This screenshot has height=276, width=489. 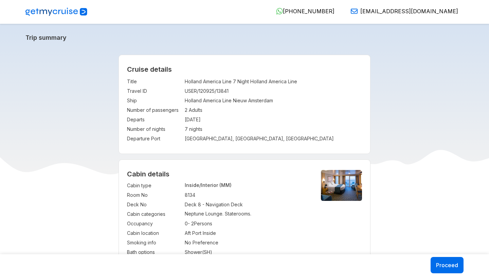 I want to click on td: Deck 8 - Navigation Deck, so click(x=247, y=204).